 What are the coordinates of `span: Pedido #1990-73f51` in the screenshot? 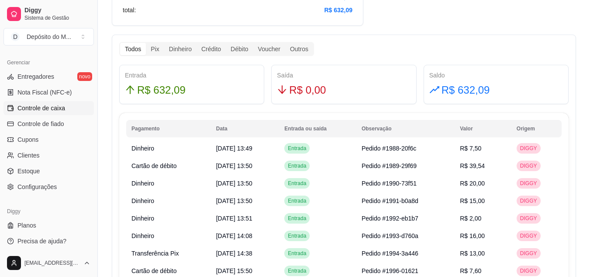 It's located at (389, 183).